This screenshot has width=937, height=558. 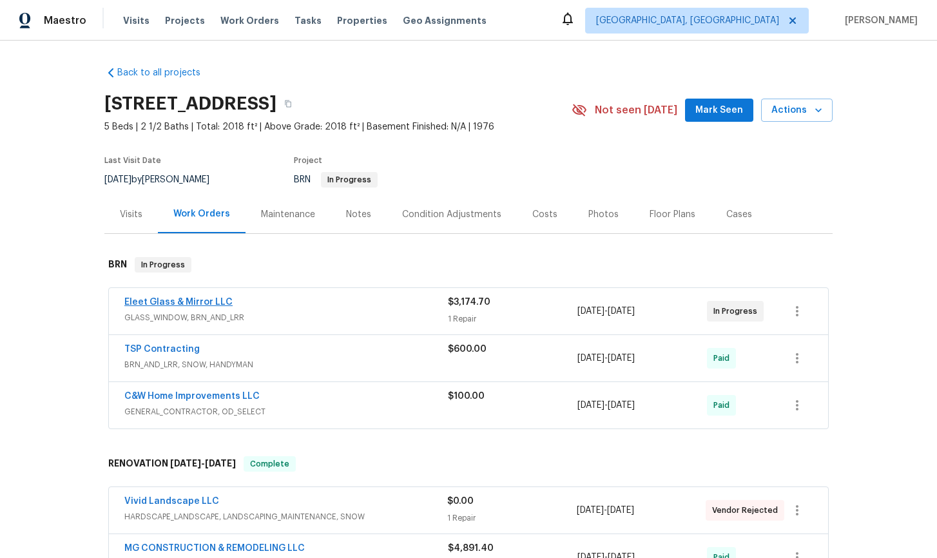 I want to click on span: Project, so click(x=308, y=161).